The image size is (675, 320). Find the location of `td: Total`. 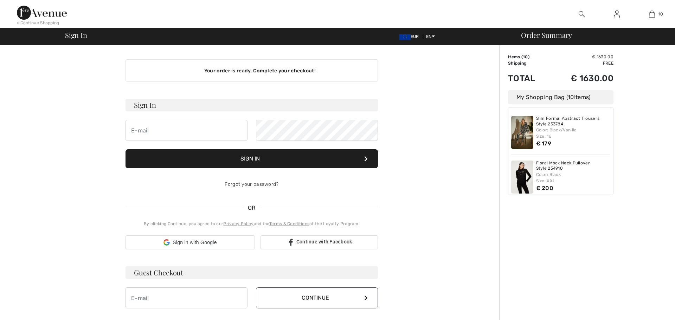

td: Total is located at coordinates (528, 78).